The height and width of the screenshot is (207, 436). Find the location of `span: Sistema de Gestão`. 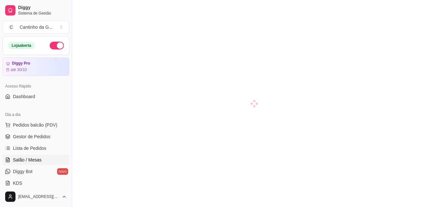

span: Sistema de Gestão is located at coordinates (42, 13).